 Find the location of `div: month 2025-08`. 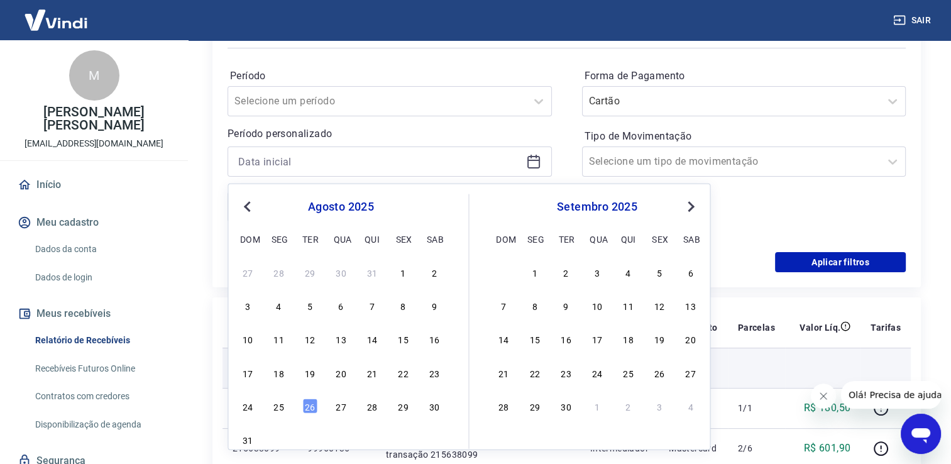

div: month 2025-08 is located at coordinates (341, 356).